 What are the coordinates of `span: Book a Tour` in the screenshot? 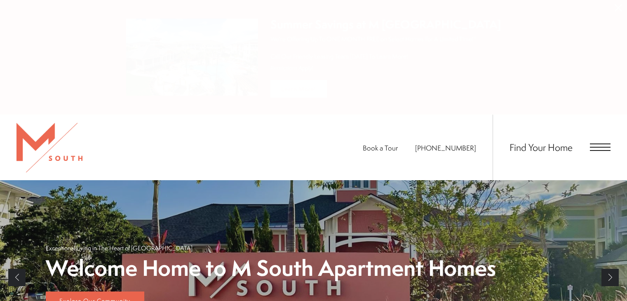 It's located at (380, 148).